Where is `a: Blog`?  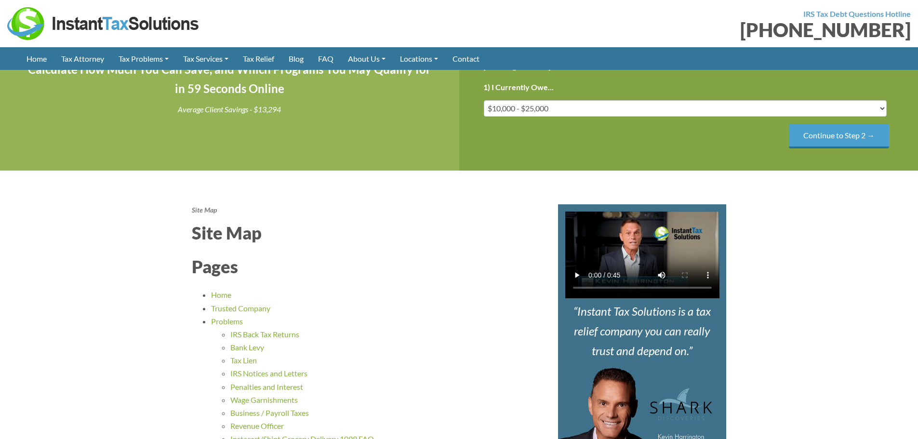
a: Blog is located at coordinates (296, 58).